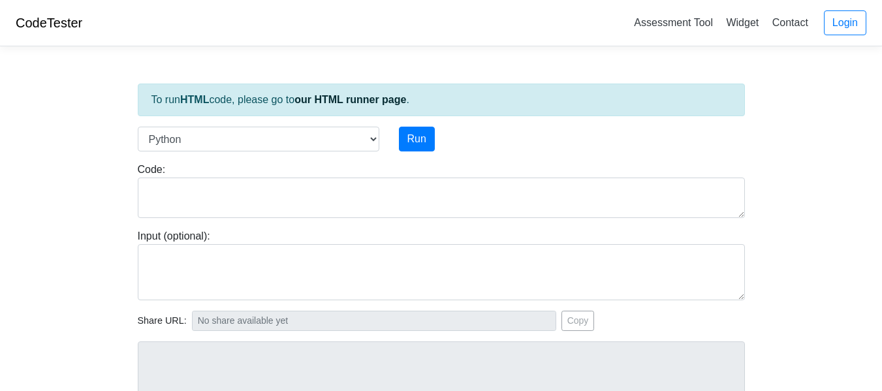 The image size is (882, 391). I want to click on a: Contact, so click(790, 22).